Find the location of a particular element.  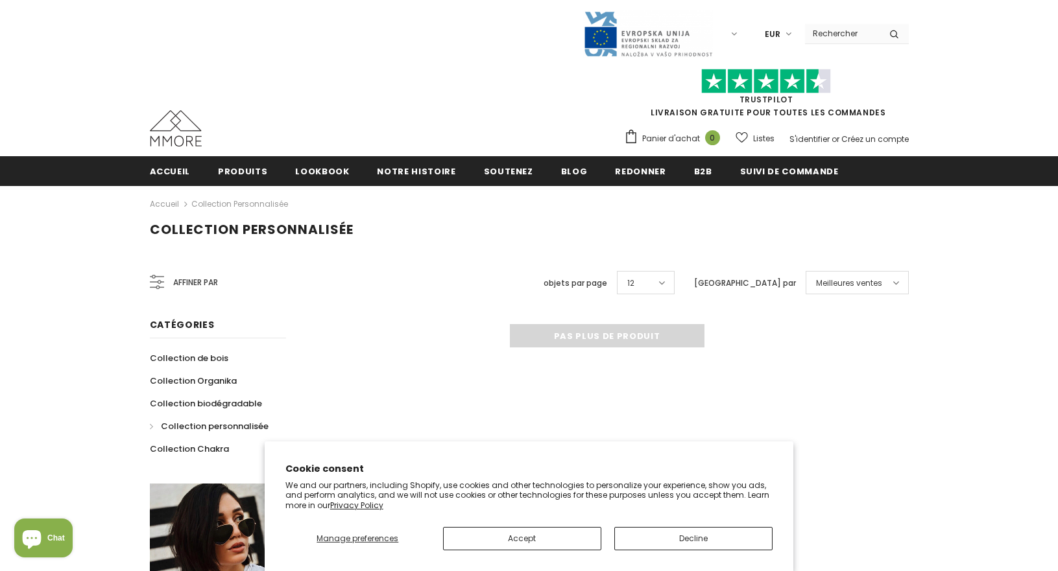

span: 12 is located at coordinates (630, 283).